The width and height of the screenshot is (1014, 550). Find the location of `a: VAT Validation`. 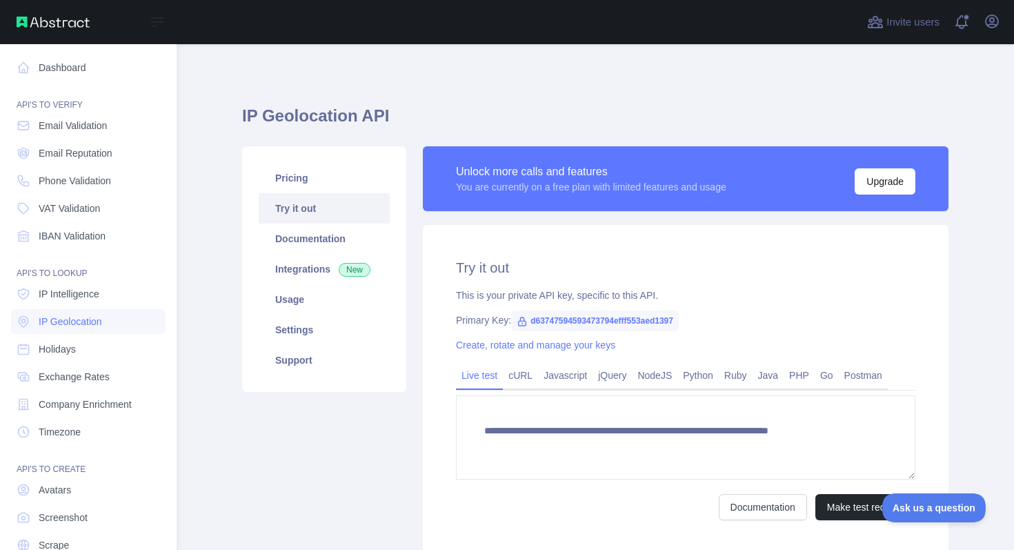

a: VAT Validation is located at coordinates (88, 208).